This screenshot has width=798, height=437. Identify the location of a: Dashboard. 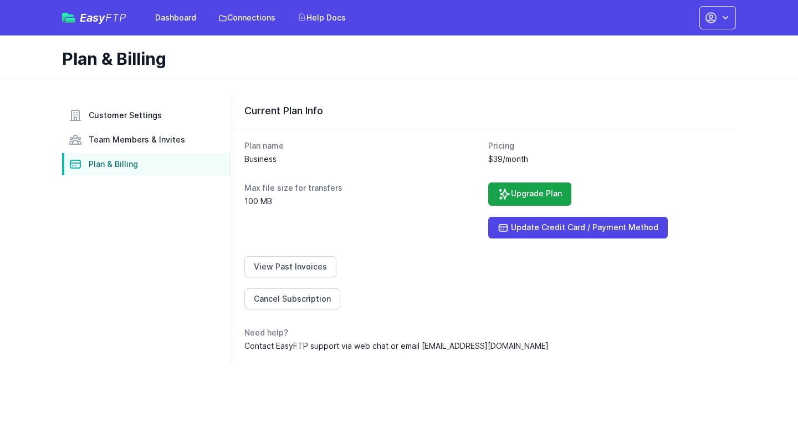
(176, 18).